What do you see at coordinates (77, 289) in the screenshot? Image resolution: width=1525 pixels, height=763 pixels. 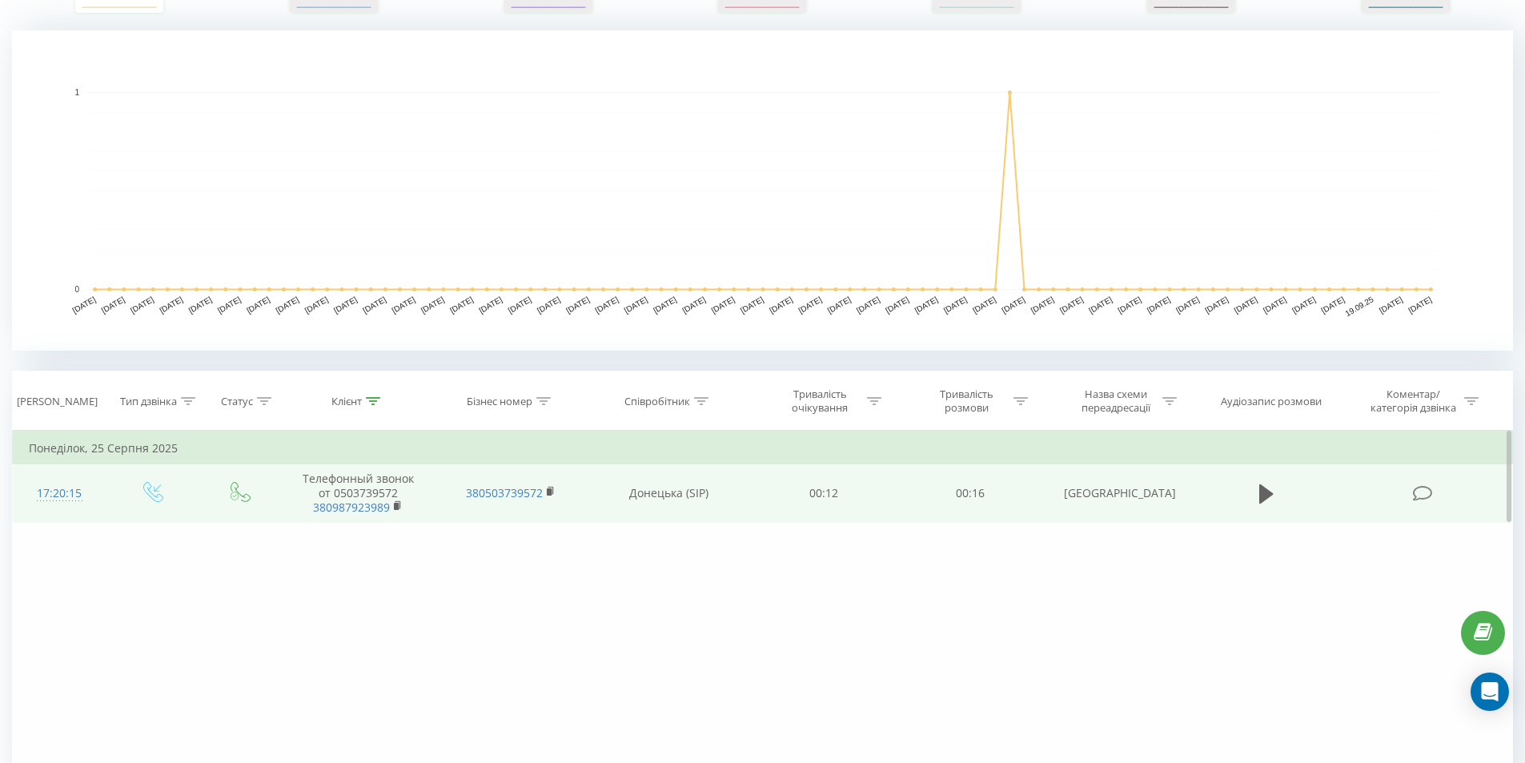 I see `text: 0` at bounding box center [77, 289].